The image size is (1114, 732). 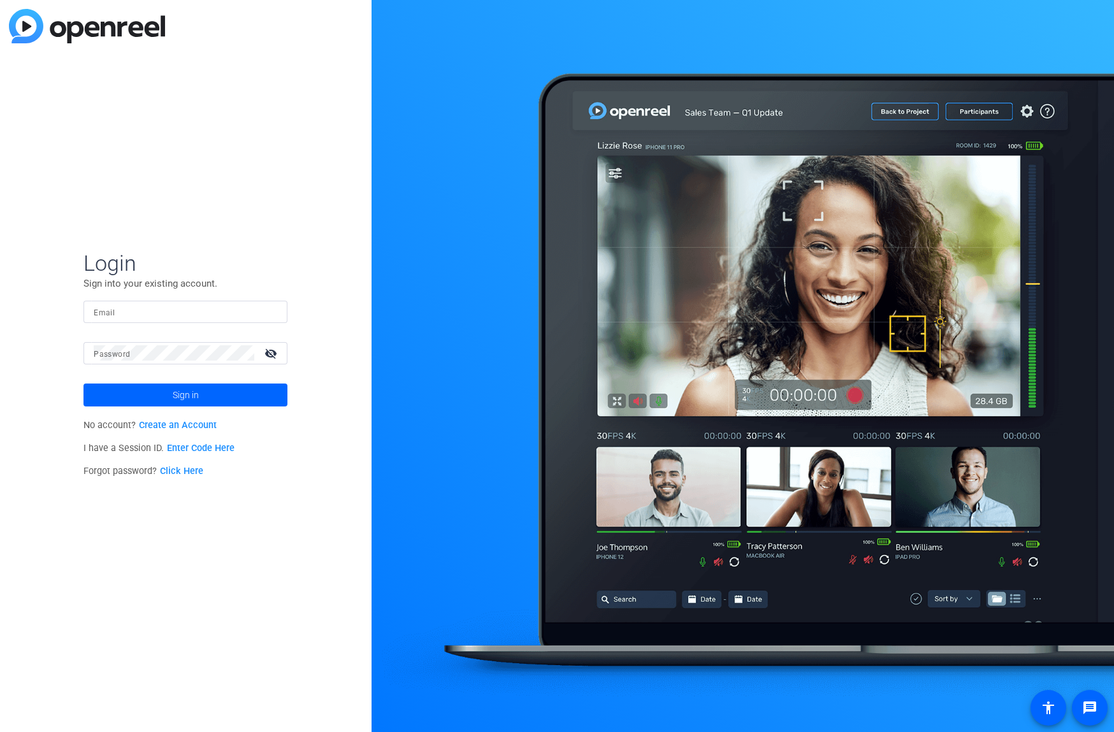 I want to click on span: I have a Session ID., so click(x=159, y=448).